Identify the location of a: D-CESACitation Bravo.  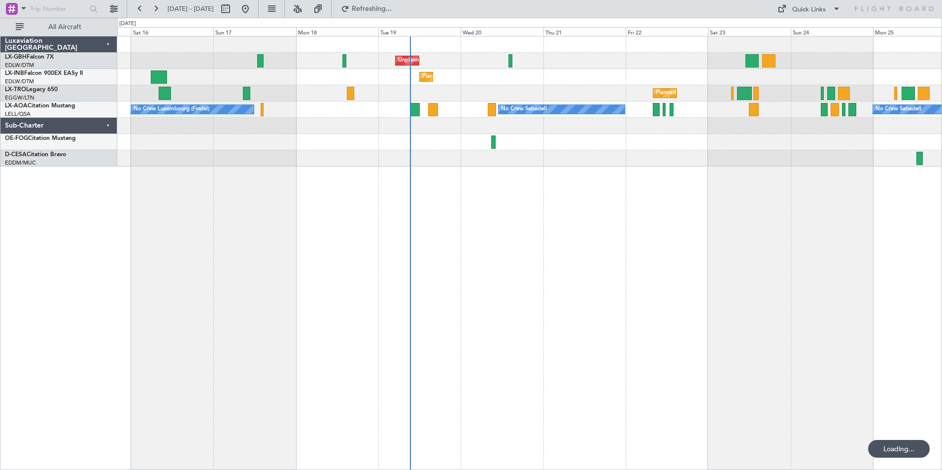
(35, 155).